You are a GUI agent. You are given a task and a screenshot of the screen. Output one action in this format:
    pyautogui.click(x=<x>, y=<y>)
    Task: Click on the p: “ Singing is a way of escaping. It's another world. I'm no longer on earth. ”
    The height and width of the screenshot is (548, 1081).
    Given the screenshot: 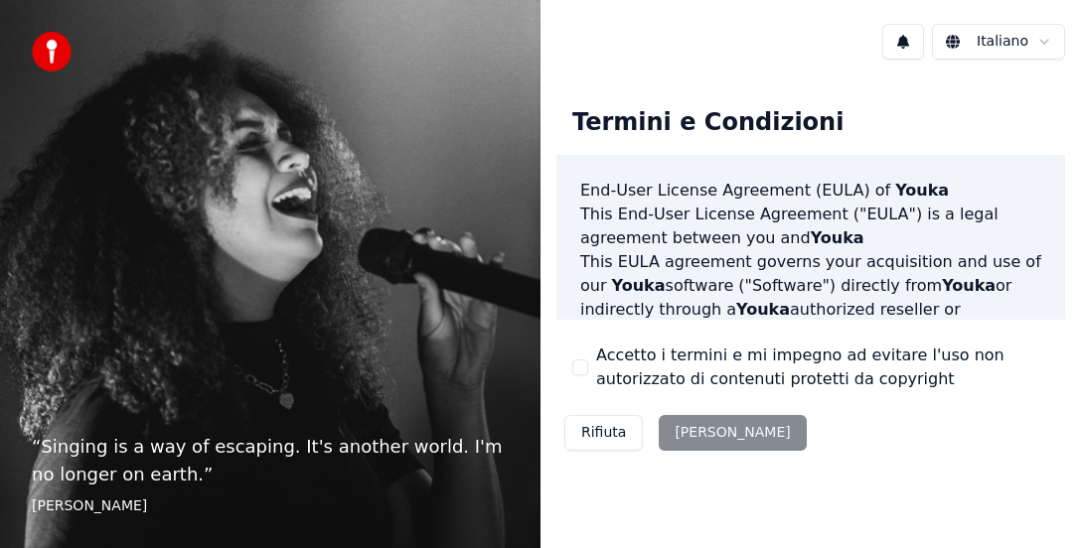 What is the action you would take?
    pyautogui.click(x=270, y=461)
    